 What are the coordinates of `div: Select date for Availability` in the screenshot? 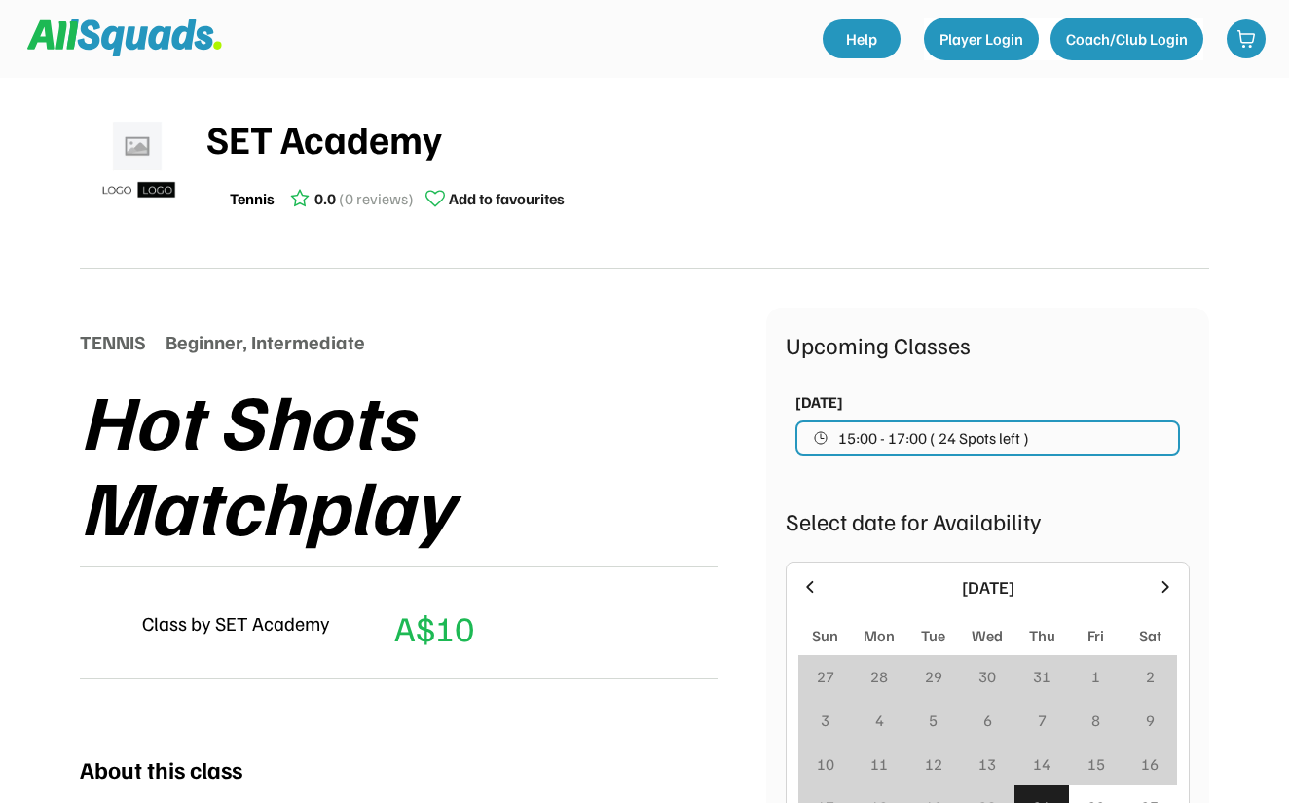 It's located at (987, 521).